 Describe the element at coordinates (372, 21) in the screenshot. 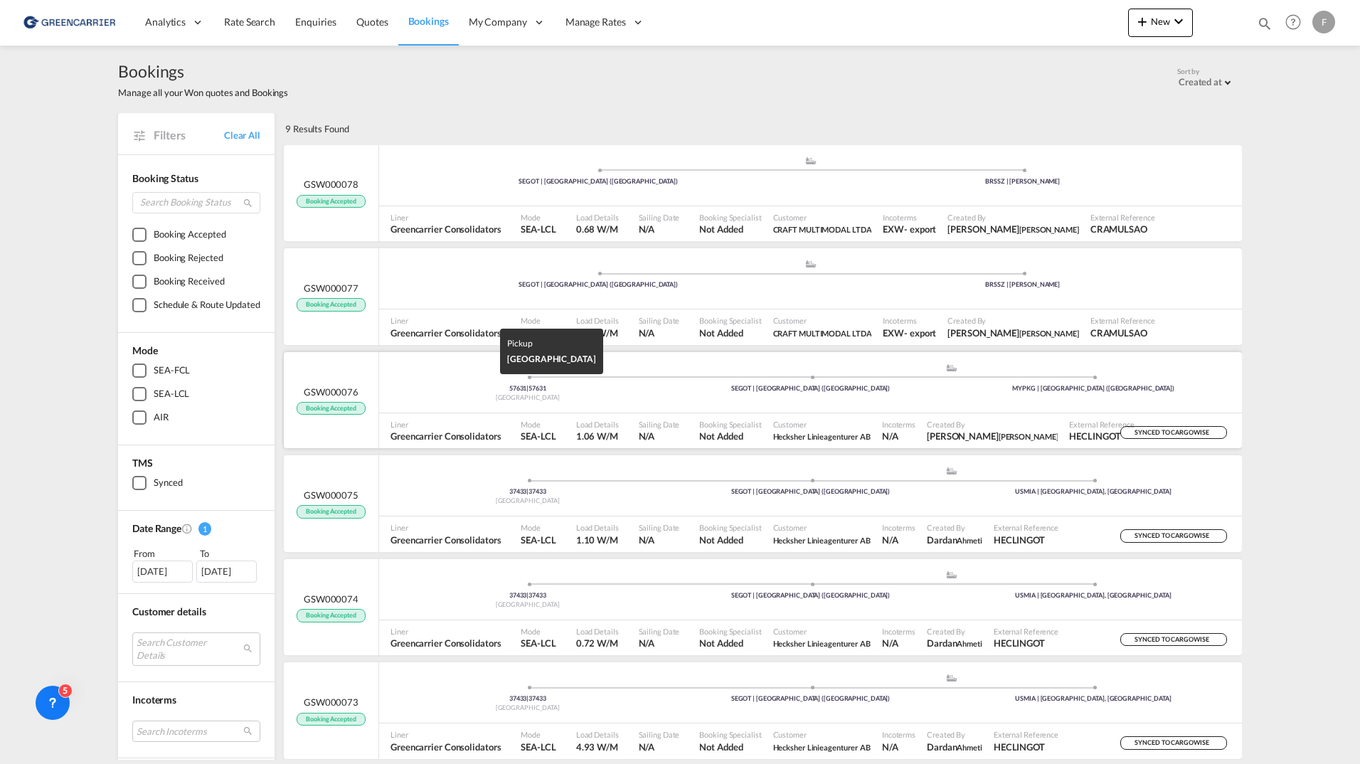

I see `span: Quotes` at that location.